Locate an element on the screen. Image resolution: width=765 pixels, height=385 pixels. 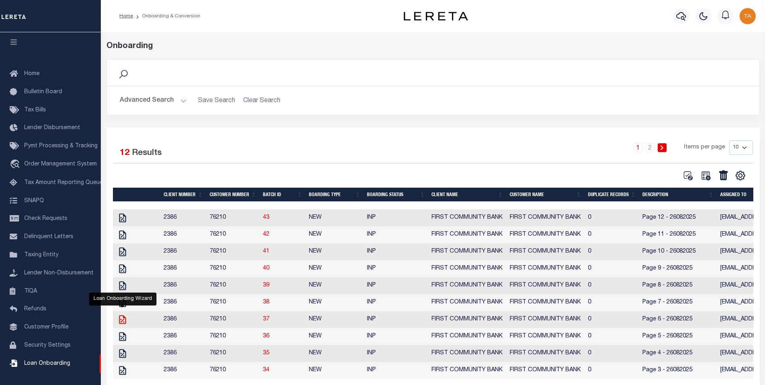
span: Tax Bills is located at coordinates (35, 110).